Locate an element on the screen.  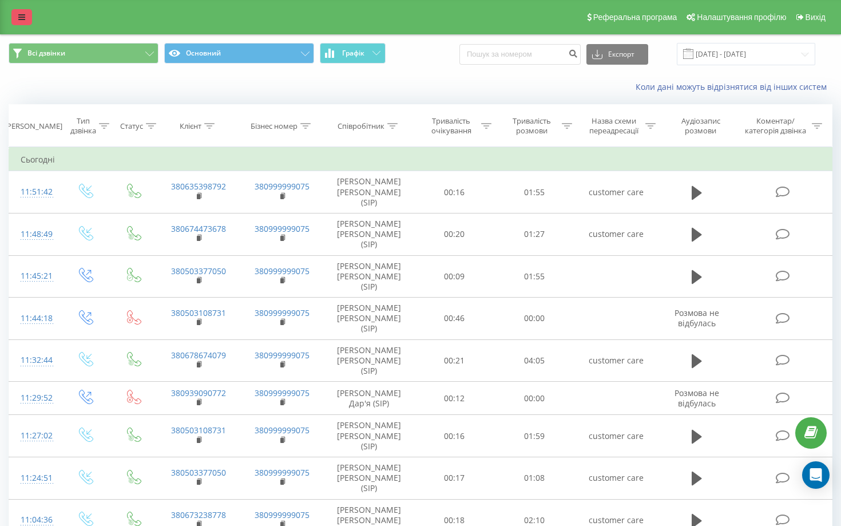
td: 04:05 is located at coordinates (535, 361).